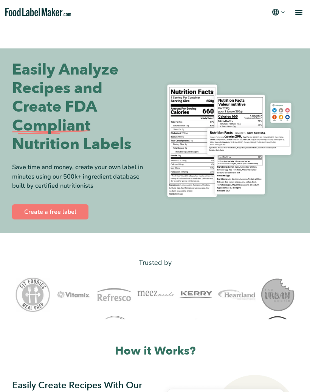 This screenshot has width=310, height=392. Describe the element at coordinates (155, 351) in the screenshot. I see `h2: How it Works?` at that location.